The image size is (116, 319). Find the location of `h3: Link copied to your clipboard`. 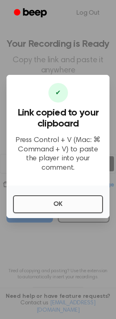

h3: Link copied to your clipboard is located at coordinates (58, 118).